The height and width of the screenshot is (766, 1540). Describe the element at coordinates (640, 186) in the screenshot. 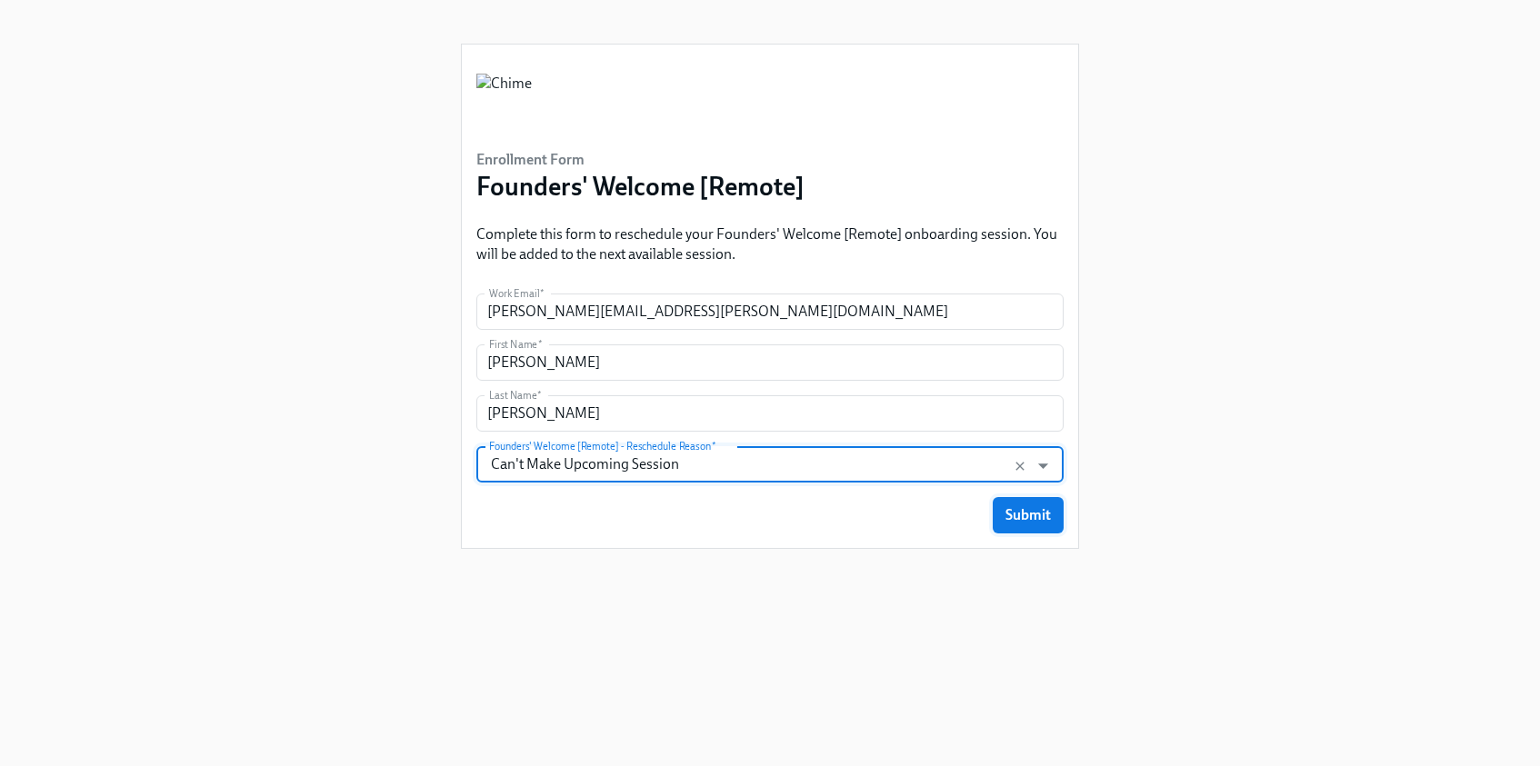

I see `h3: Founders' Welcome [Remote]` at that location.